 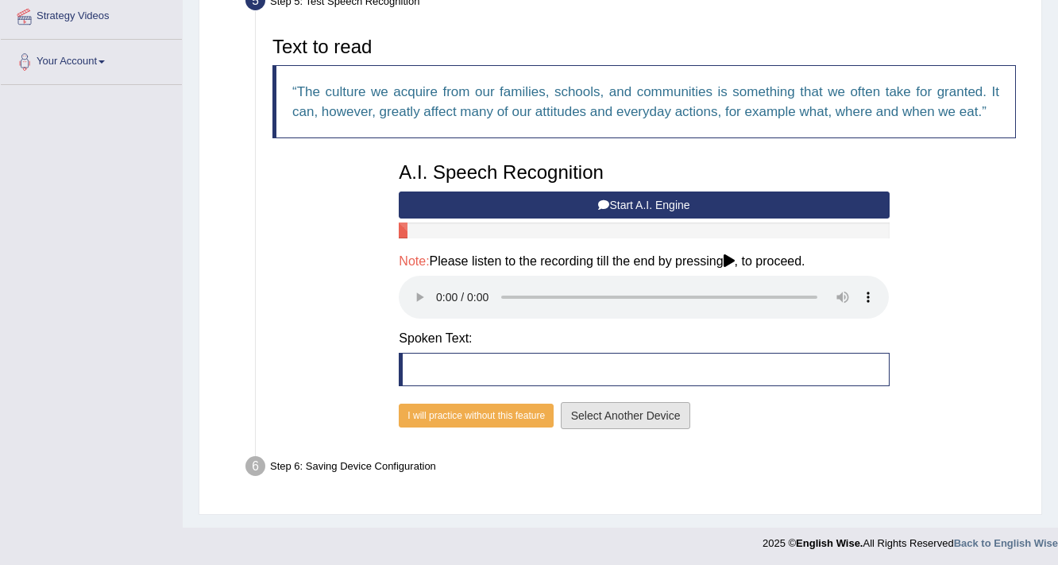 What do you see at coordinates (414, 261) in the screenshot?
I see `span: Note:` at bounding box center [414, 261].